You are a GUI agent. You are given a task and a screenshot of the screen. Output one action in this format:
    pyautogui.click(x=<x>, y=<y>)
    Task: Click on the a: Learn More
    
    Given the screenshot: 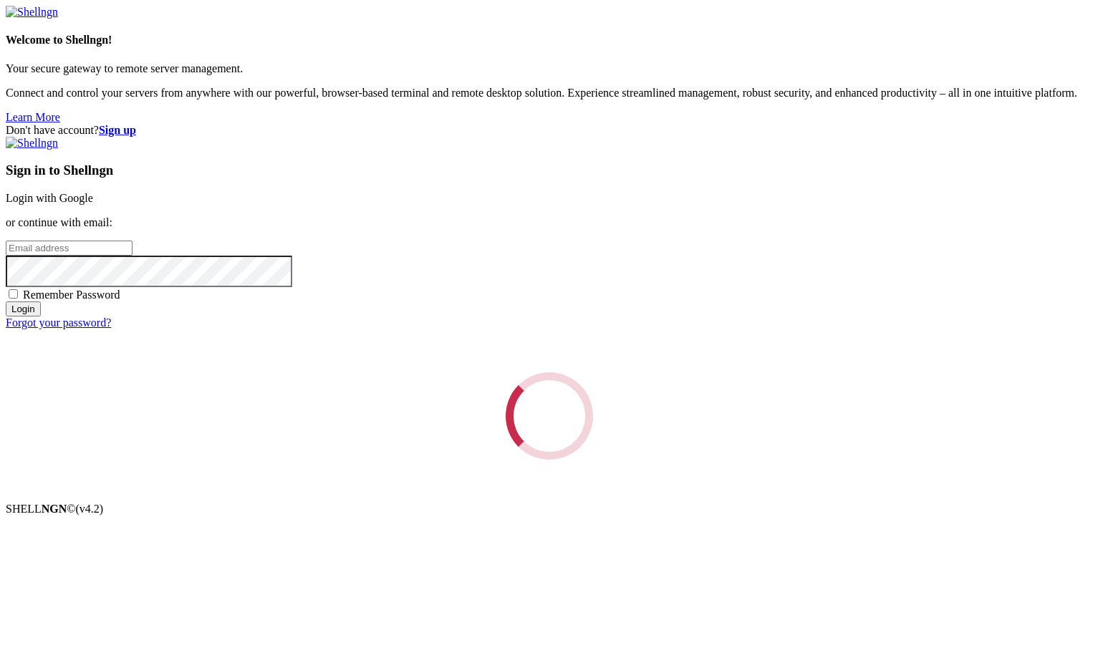 What is the action you would take?
    pyautogui.click(x=33, y=117)
    